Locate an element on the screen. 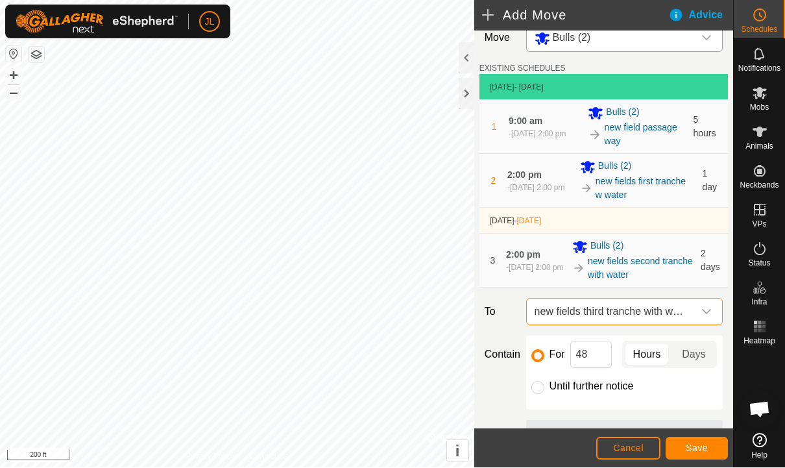 This screenshot has height=468, width=785. button: Cancel is located at coordinates (628, 448).